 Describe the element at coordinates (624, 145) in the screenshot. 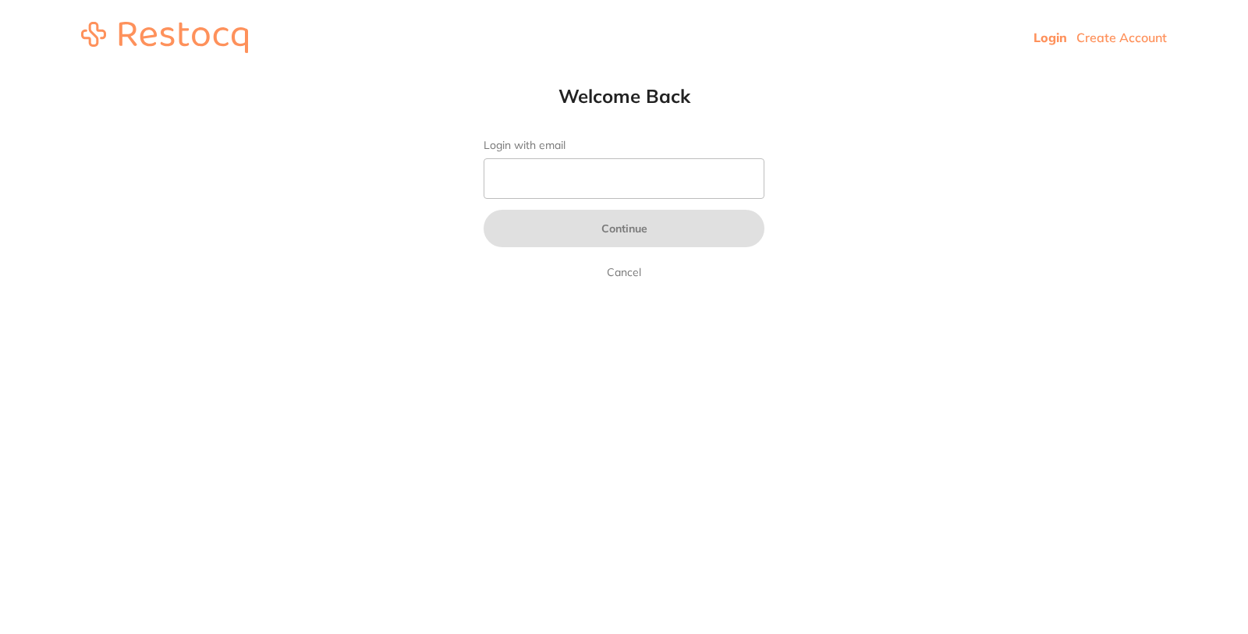

I see `label: Login with email` at that location.